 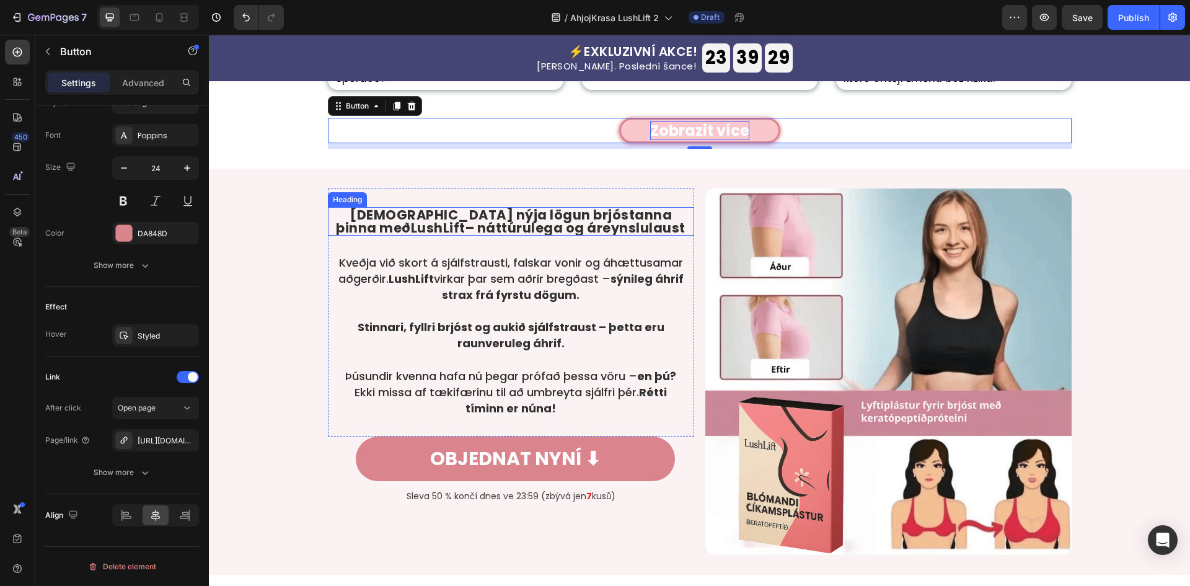 What do you see at coordinates (1163, 540) in the screenshot?
I see `div: Open Intercom Messenger` at bounding box center [1163, 540].